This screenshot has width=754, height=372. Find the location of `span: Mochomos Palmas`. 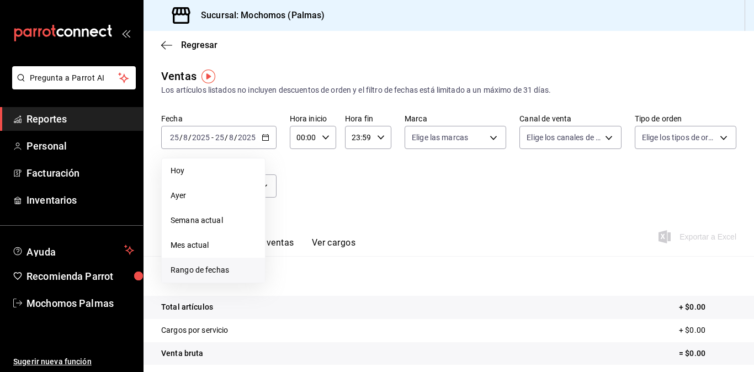

span: Mochomos Palmas is located at coordinates (80, 303).